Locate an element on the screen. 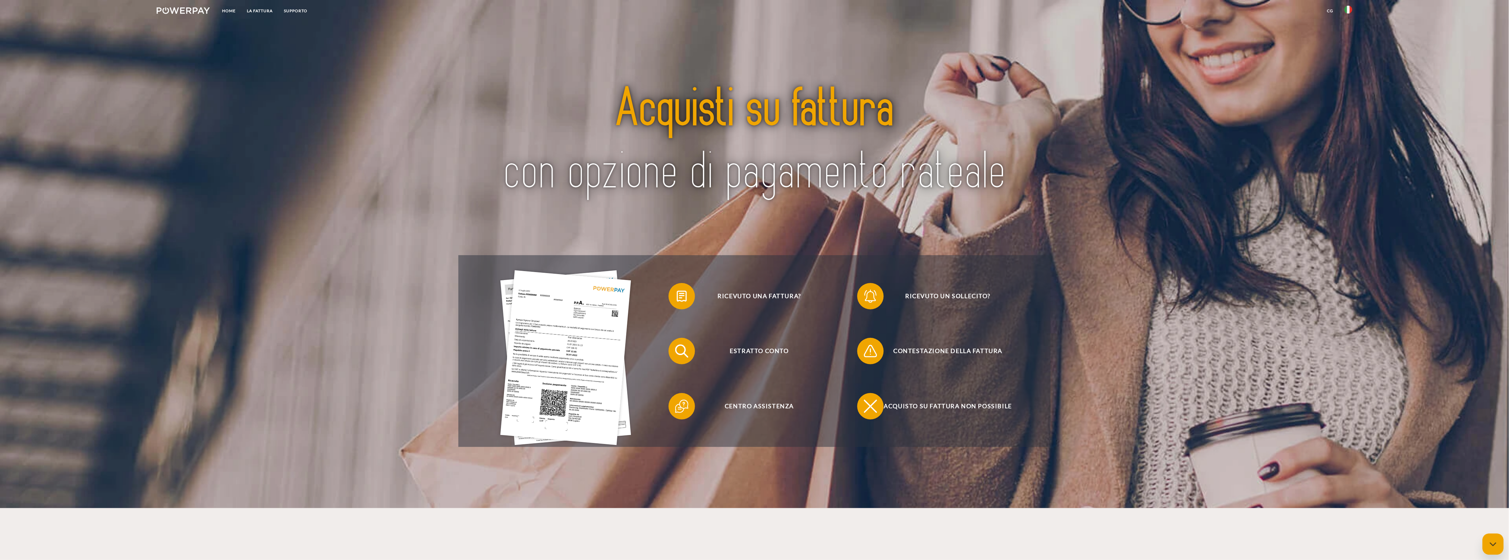 The height and width of the screenshot is (560, 1509). img: it is located at coordinates (1348, 10).